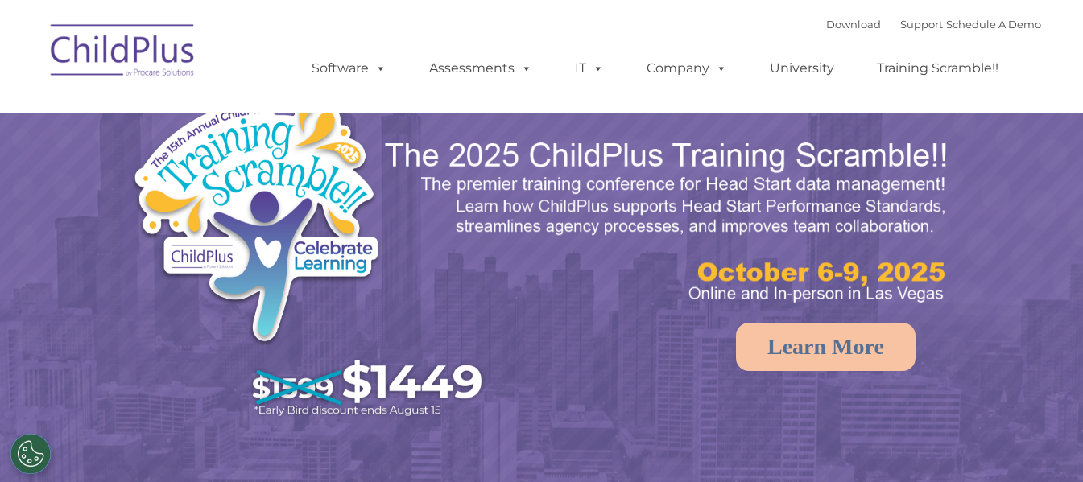 Image resolution: width=1083 pixels, height=482 pixels. What do you see at coordinates (921, 24) in the screenshot?
I see `a: Support` at bounding box center [921, 24].